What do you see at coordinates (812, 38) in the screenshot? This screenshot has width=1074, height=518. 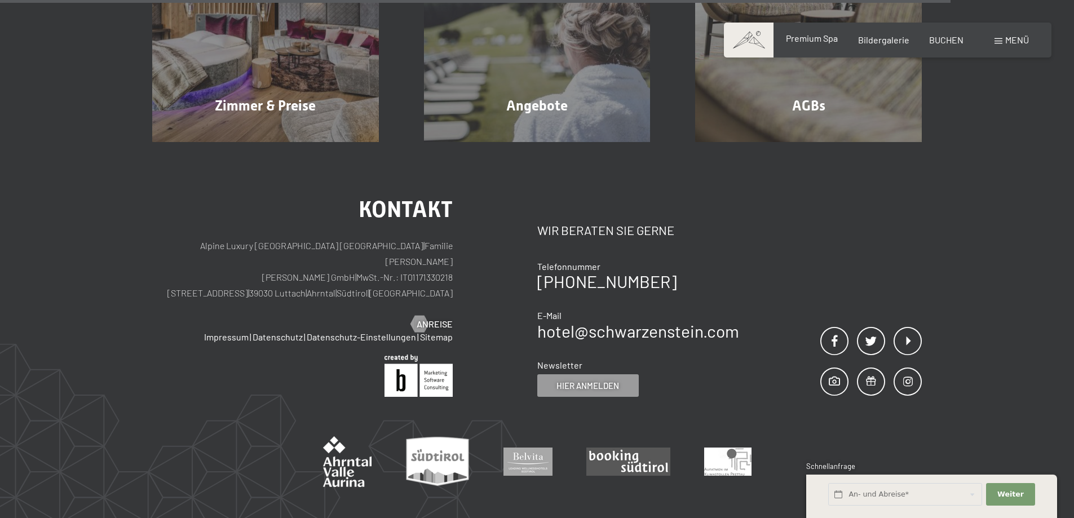 I see `span: Premium Spa` at bounding box center [812, 38].